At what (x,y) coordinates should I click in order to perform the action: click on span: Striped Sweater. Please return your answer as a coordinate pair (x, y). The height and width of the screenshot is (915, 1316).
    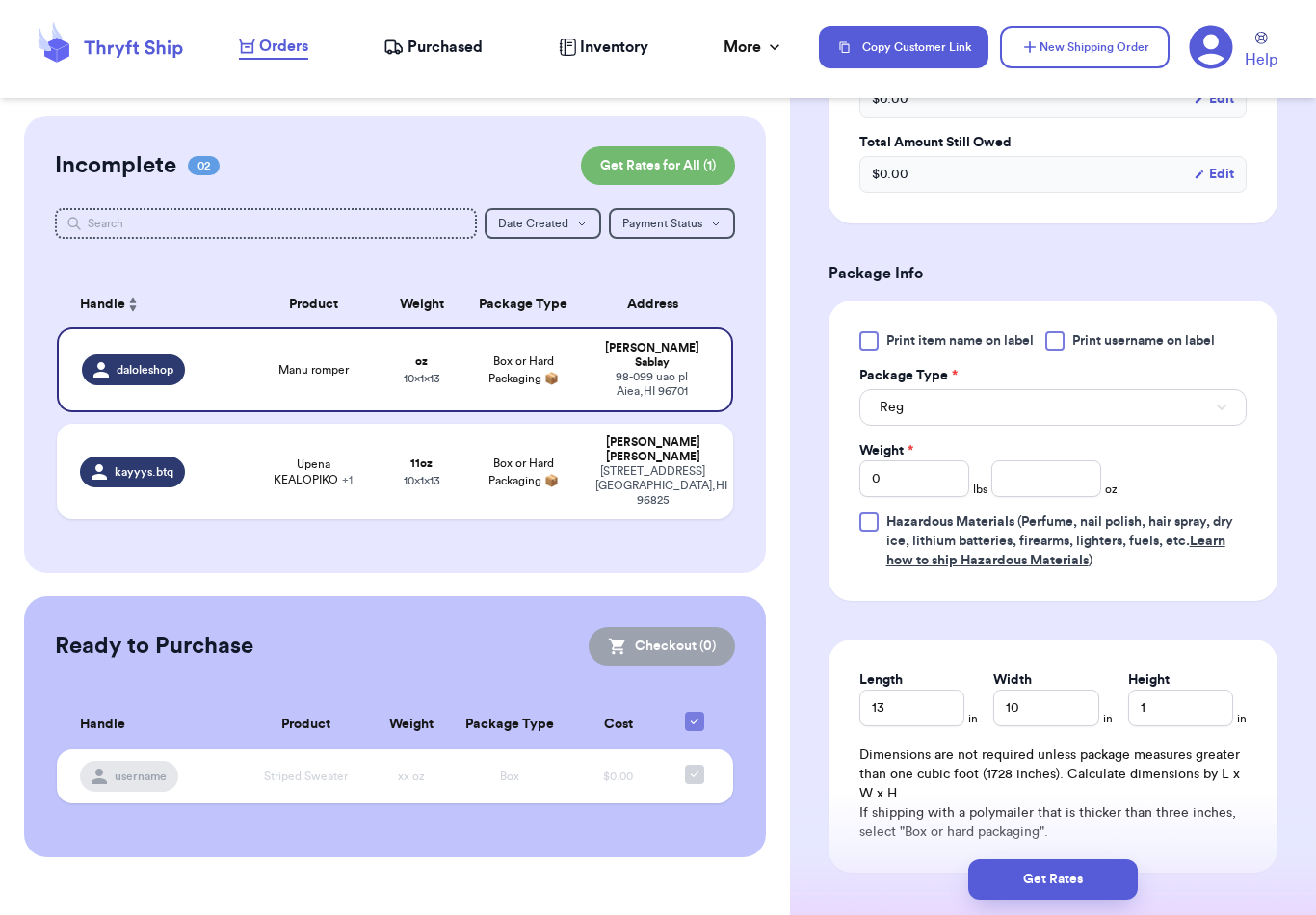
    Looking at the image, I should click on (305, 777).